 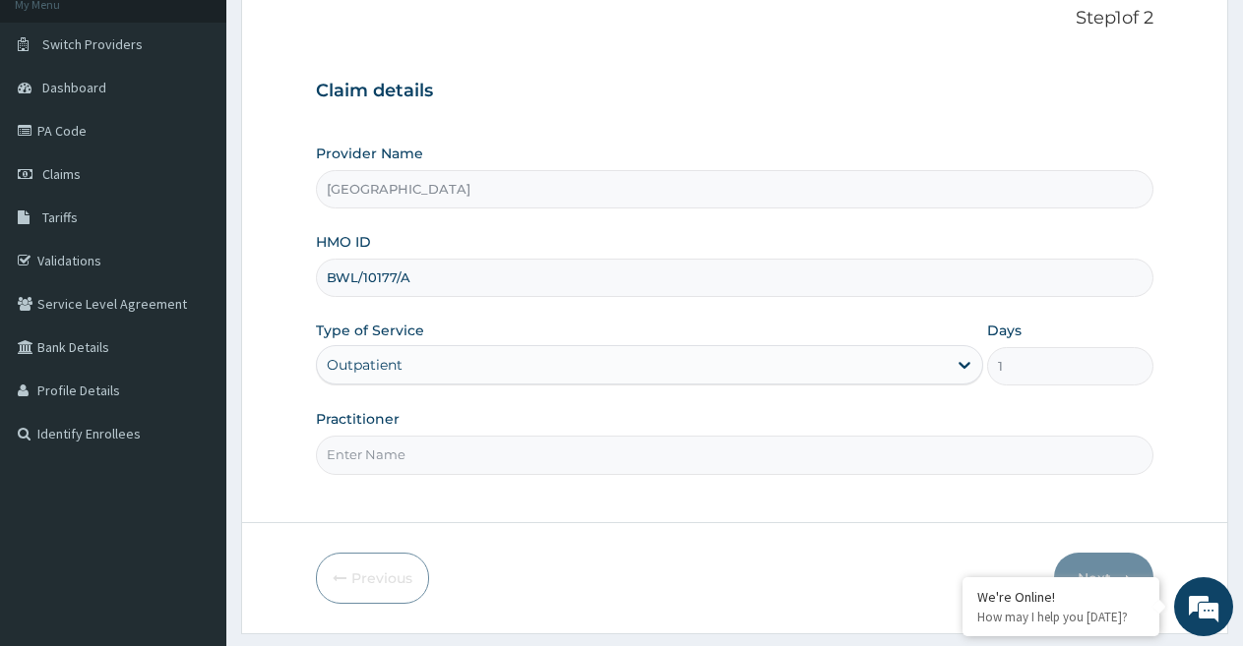 I want to click on div: We're Online!, so click(x=1061, y=597).